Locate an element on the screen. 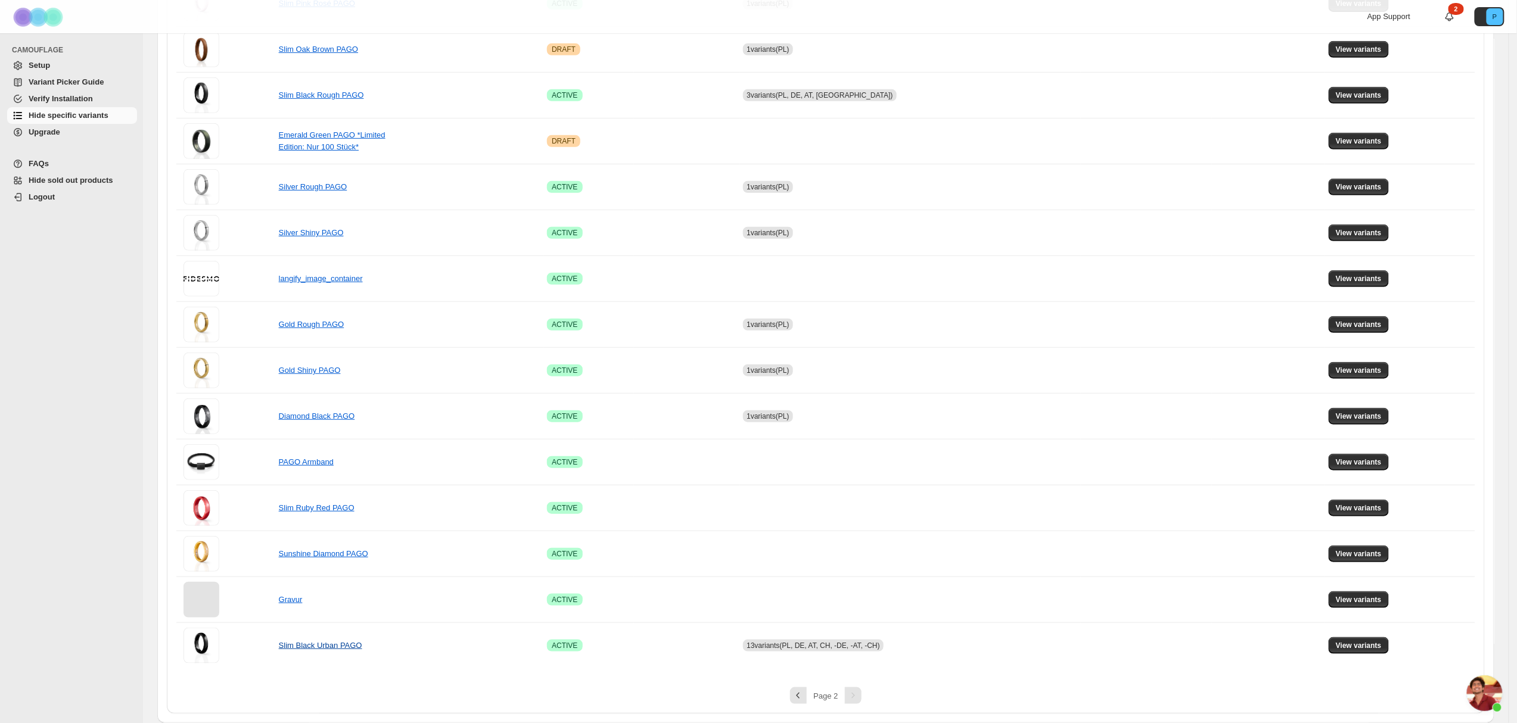 The image size is (1517, 723). span: 13 variants (PL, DE, AT, CH, -DE, -AT, -CH) is located at coordinates (813, 646).